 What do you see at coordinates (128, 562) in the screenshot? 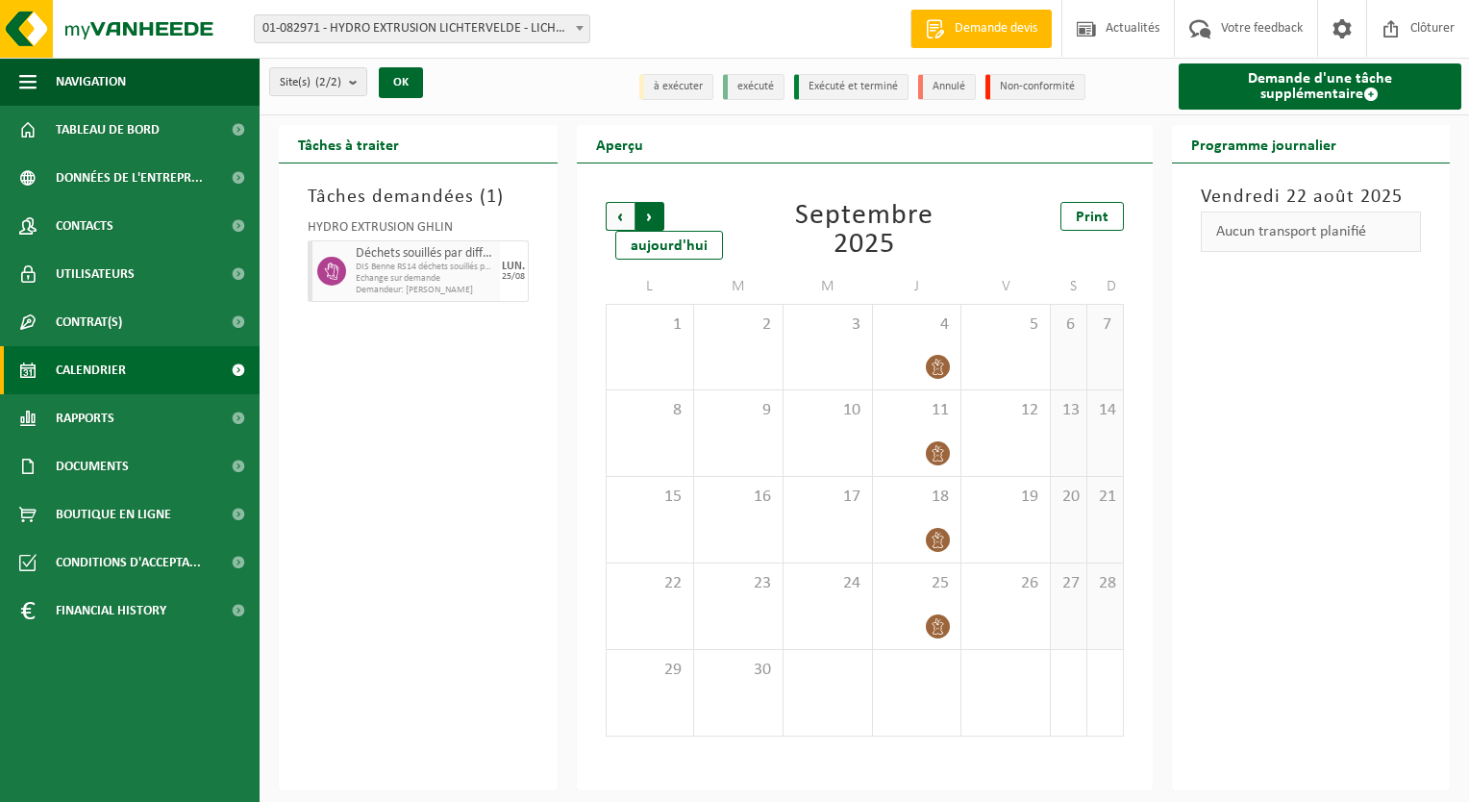
I see `span: Conditions d'accepta...` at bounding box center [128, 562].